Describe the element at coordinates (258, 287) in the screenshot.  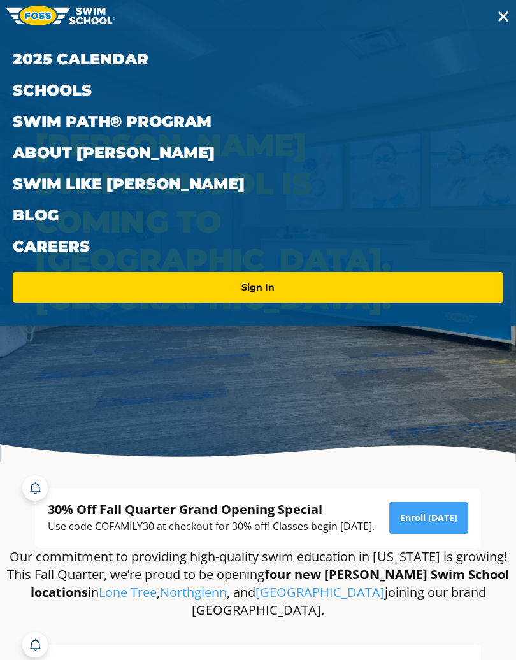
I see `a: Sign In` at that location.